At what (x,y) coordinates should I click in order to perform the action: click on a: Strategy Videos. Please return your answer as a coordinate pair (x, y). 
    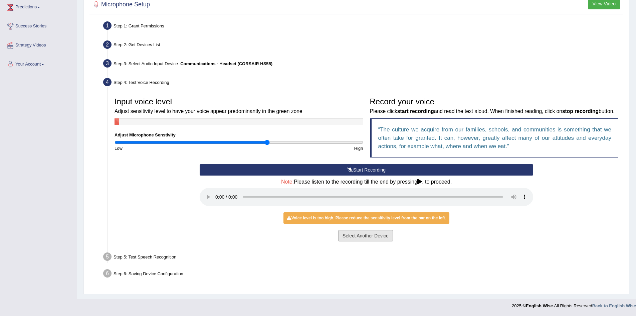
    Looking at the image, I should click on (38, 44).